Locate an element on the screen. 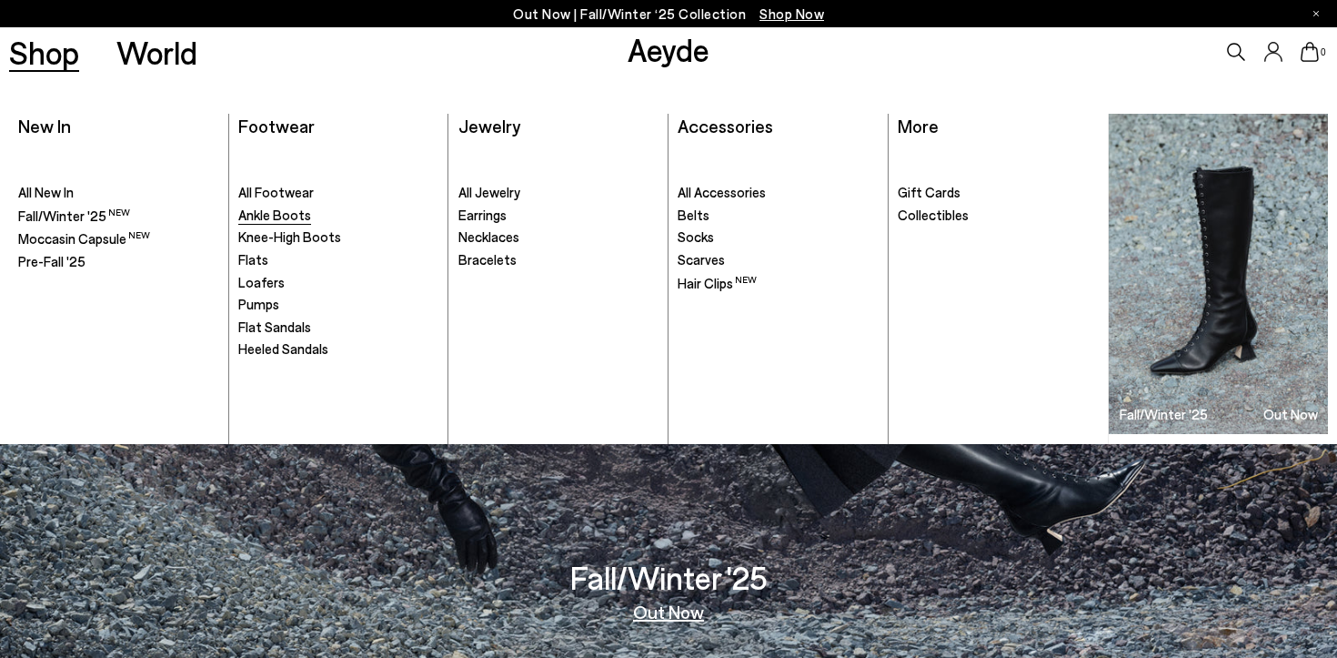 Image resolution: width=1337 pixels, height=658 pixels. a: Jewelry is located at coordinates (489, 126).